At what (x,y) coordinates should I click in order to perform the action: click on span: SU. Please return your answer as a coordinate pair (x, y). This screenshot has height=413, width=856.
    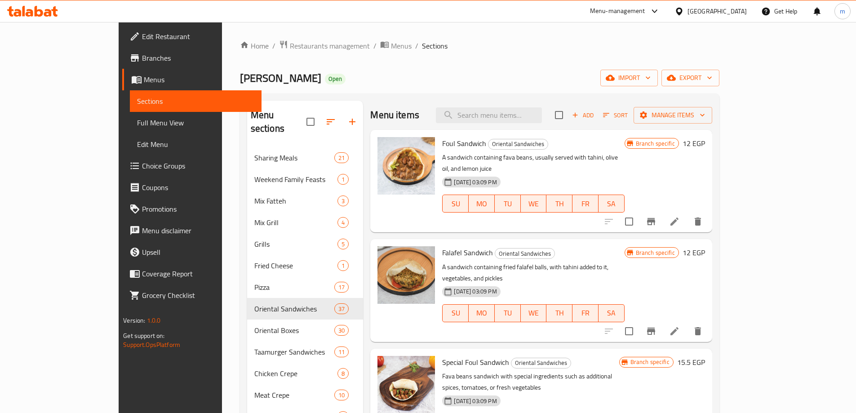
    Looking at the image, I should click on (456, 204).